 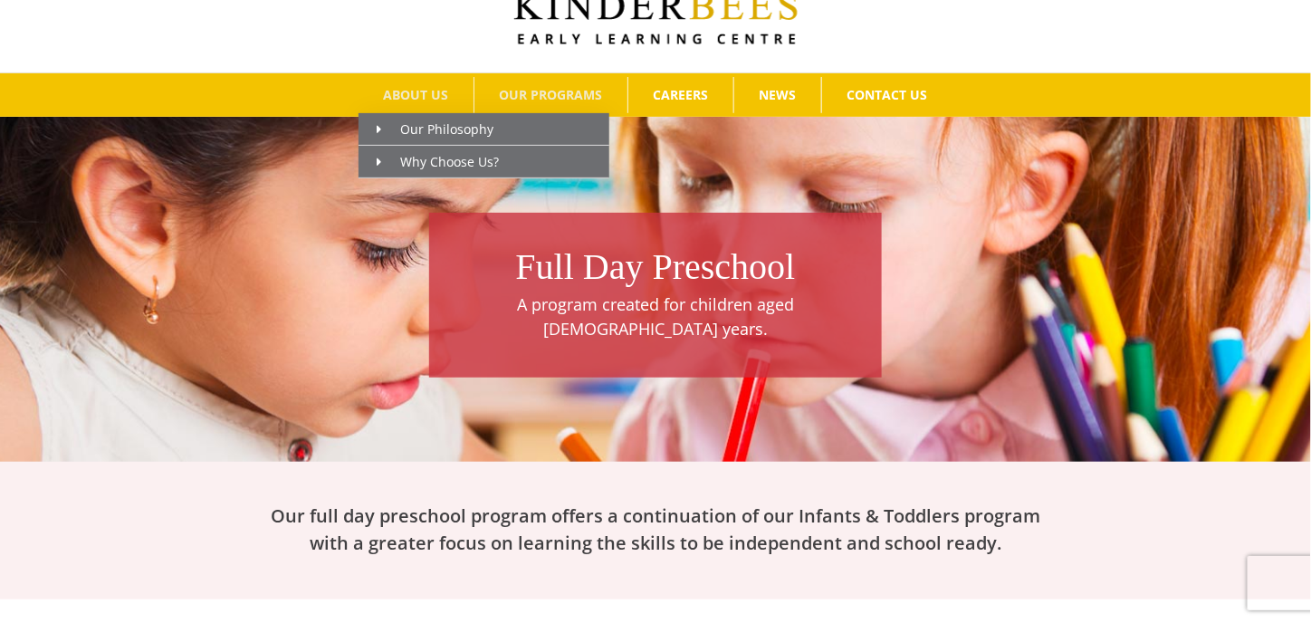 I want to click on span: ABOUT US, so click(x=417, y=95).